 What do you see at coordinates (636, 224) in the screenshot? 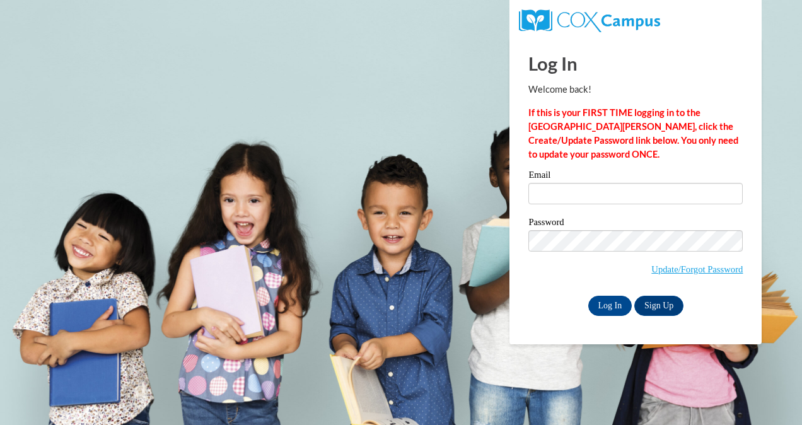
I see `label: Password` at bounding box center [636, 224].